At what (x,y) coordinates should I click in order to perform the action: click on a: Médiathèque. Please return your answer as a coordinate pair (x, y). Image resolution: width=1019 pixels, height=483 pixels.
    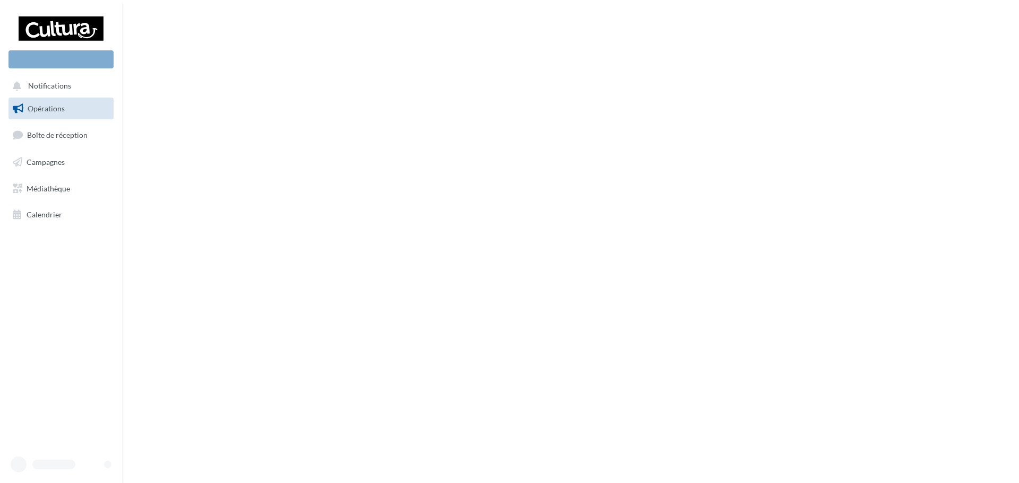
    Looking at the image, I should click on (61, 189).